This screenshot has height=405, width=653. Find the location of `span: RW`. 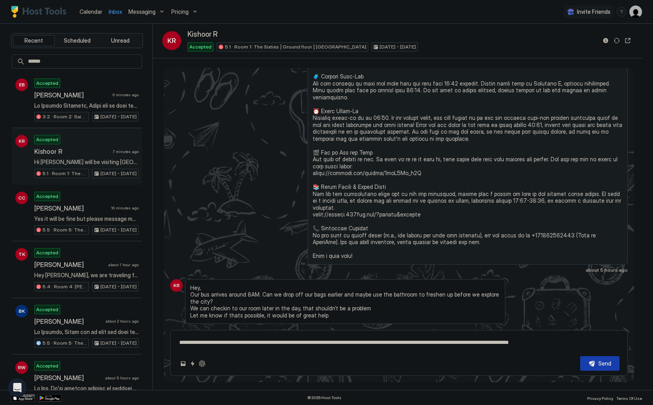

span: RW is located at coordinates (22, 367).